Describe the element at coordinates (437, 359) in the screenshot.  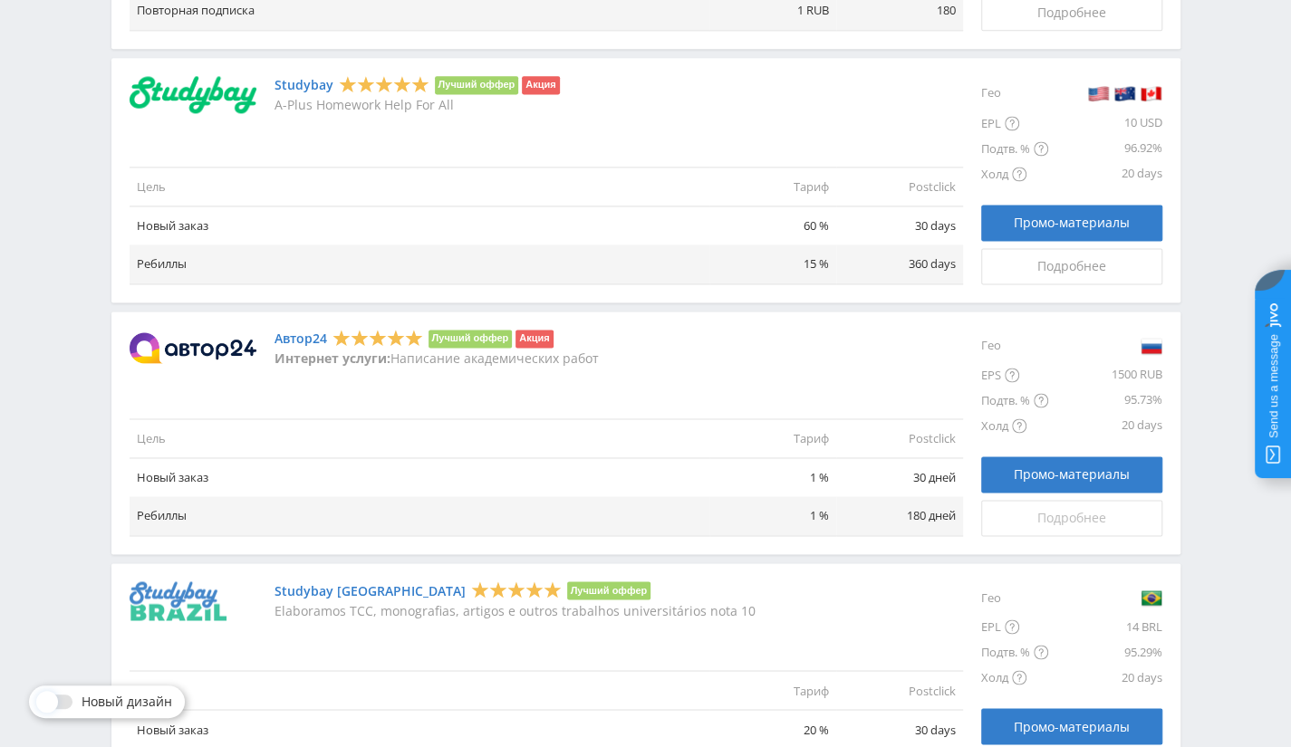
I see `p: Написание академических работ` at that location.